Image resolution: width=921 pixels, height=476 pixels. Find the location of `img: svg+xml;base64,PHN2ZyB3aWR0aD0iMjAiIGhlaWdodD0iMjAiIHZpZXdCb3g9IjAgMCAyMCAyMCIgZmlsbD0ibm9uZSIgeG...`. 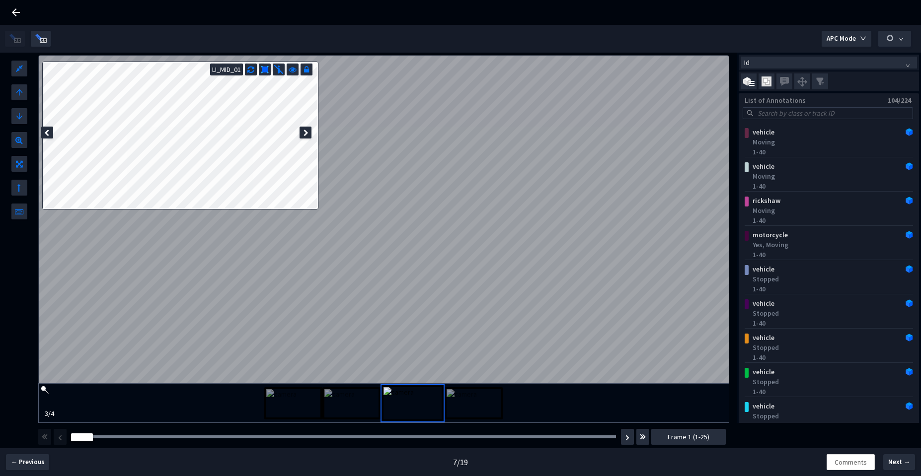

img: svg+xml;base64,PHN2ZyB3aWR0aD0iMjAiIGhlaWdodD0iMjAiIHZpZXdCb3g9IjAgMCAyMCAyMCIgZmlsbD0ibm9uZSIgeG... is located at coordinates (279, 70).